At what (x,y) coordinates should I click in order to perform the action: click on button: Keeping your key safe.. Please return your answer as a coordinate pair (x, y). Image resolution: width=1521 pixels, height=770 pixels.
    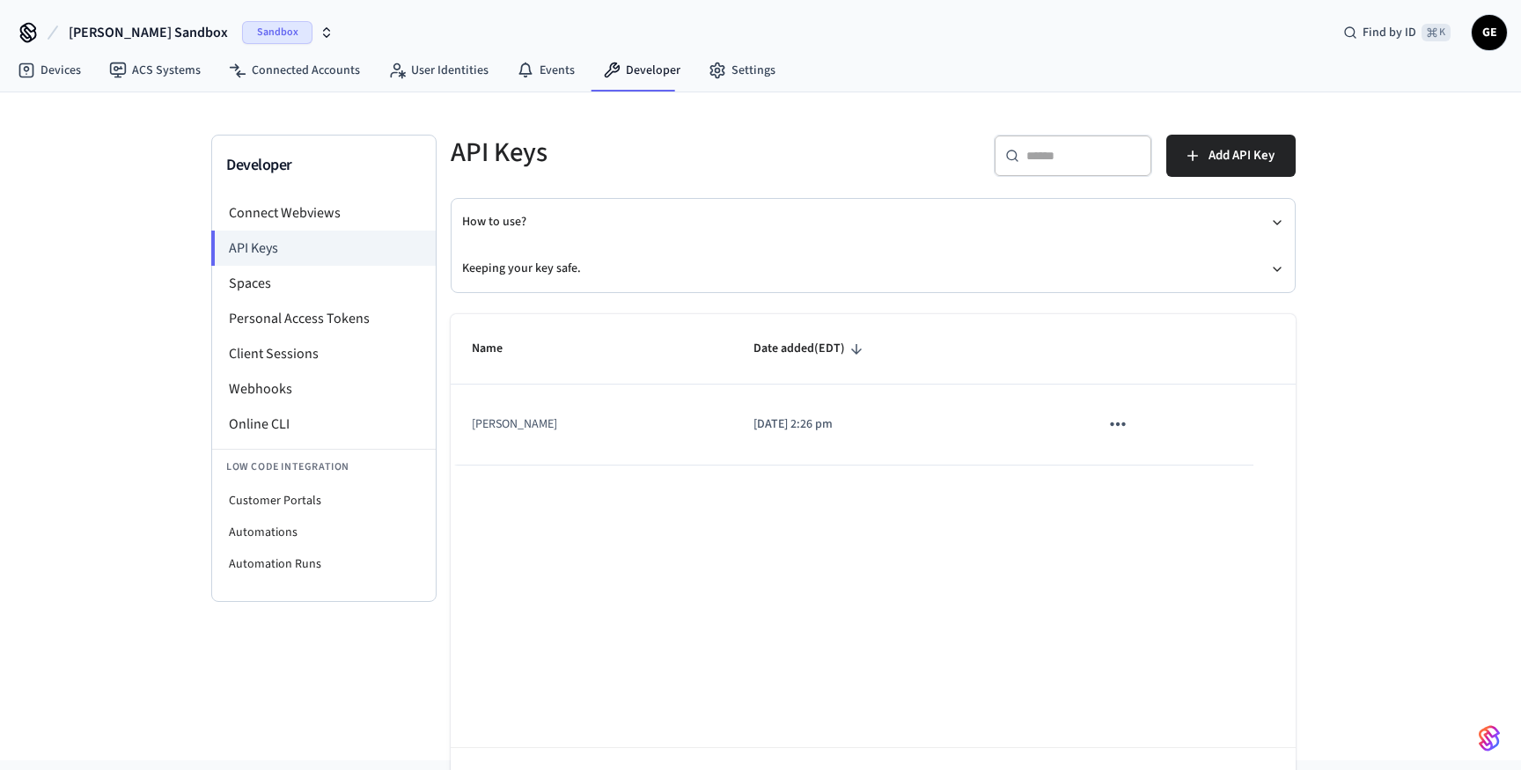
    Looking at the image, I should click on (873, 268).